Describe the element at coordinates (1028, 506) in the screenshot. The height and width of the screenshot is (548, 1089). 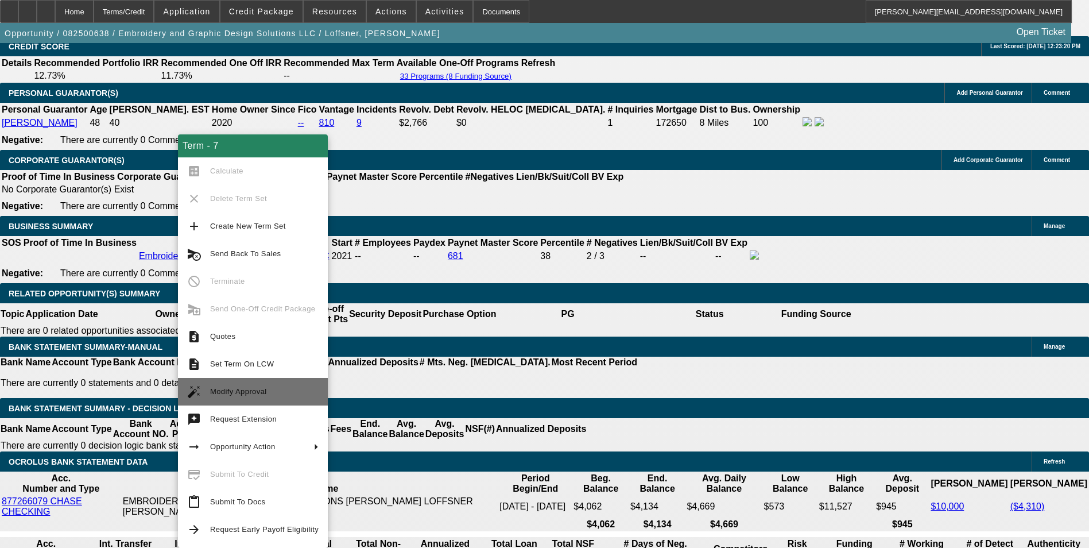
I see `a: ($4,310)` at that location.